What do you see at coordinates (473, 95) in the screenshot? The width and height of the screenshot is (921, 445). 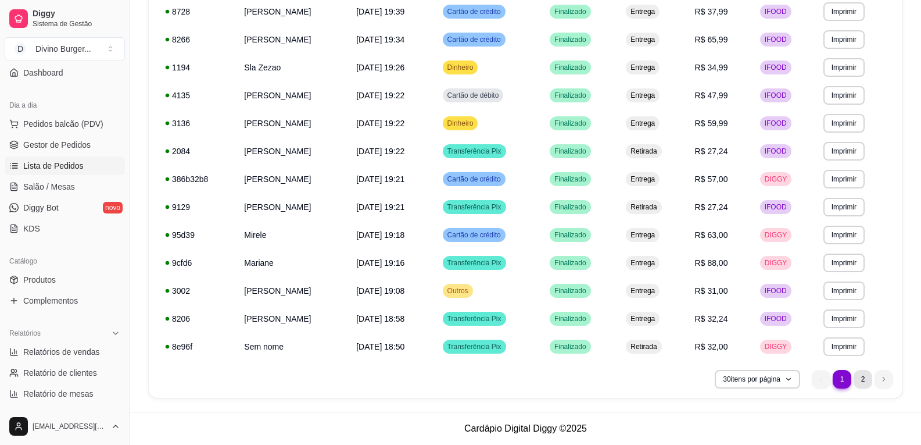 I see `span: Cartão de débito` at bounding box center [473, 95].